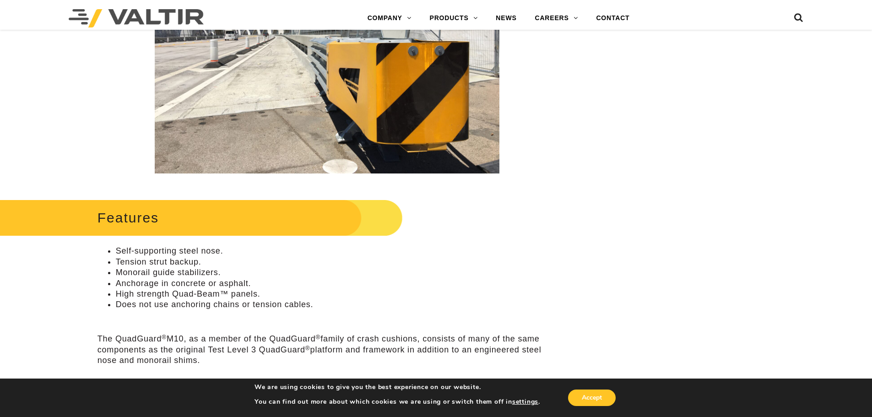 The image size is (872, 417). Describe the element at coordinates (506, 18) in the screenshot. I see `a: NEWS` at that location.